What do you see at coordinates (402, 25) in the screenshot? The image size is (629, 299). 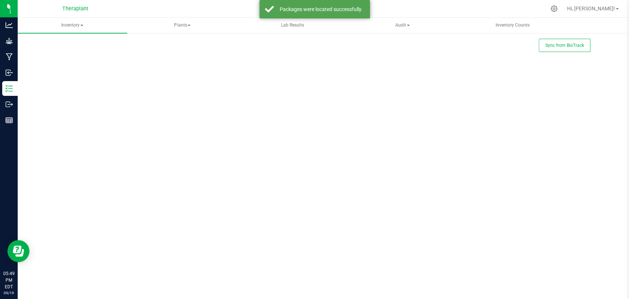 I see `span: Audit` at bounding box center [402, 25].